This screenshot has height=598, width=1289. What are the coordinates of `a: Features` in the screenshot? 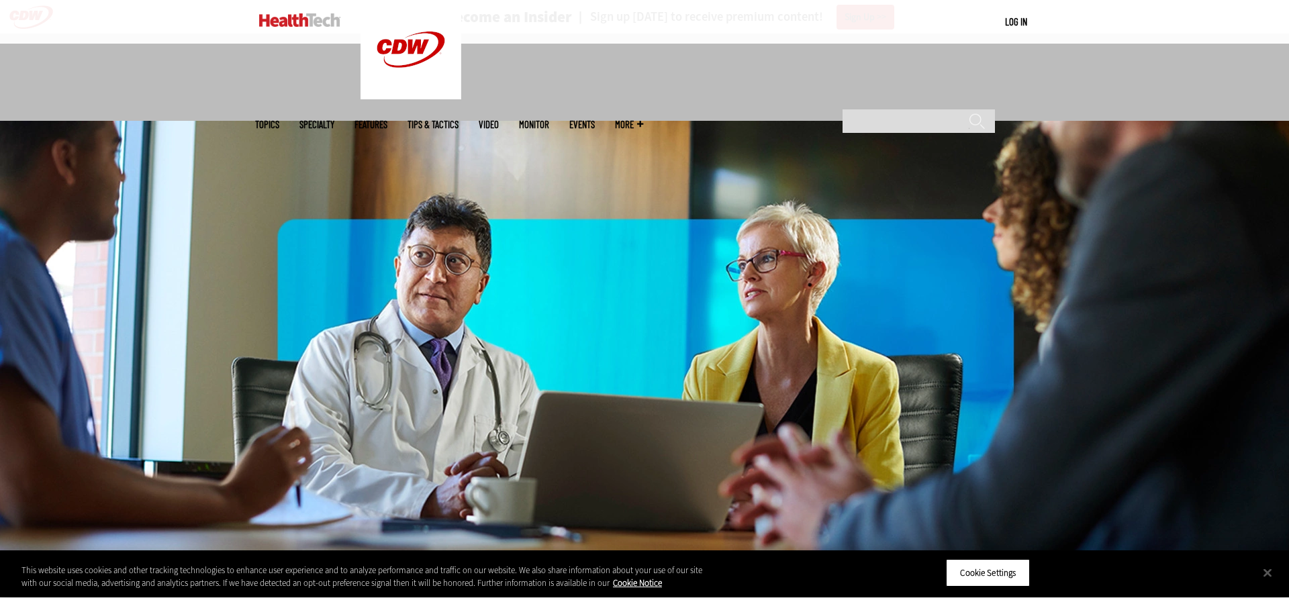 It's located at (371, 124).